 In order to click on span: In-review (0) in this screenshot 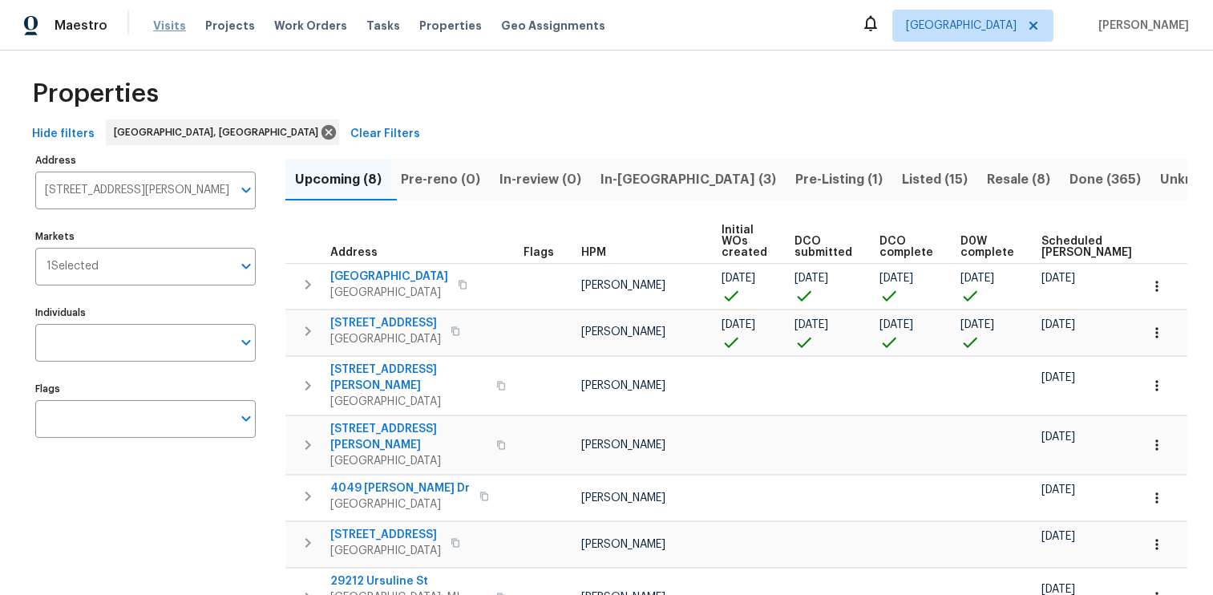, I will do `click(540, 180)`.